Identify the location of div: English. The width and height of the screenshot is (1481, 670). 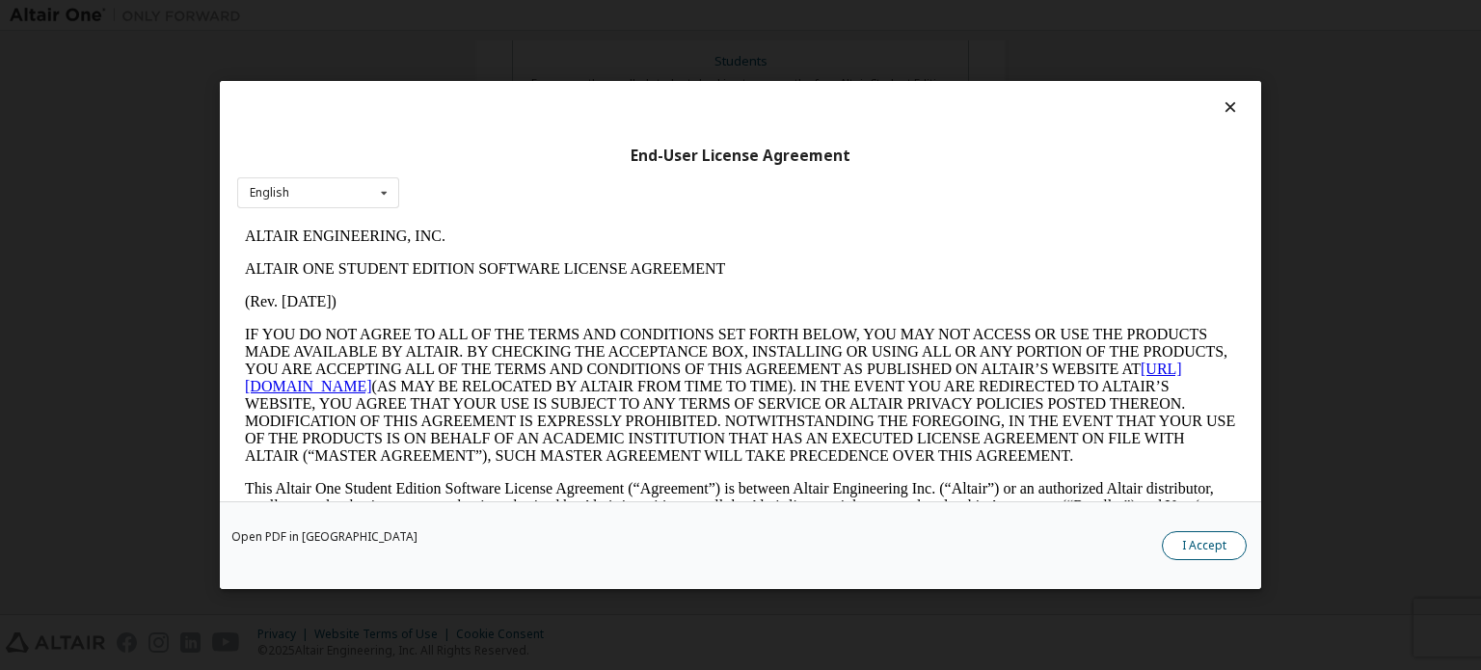
(269, 193).